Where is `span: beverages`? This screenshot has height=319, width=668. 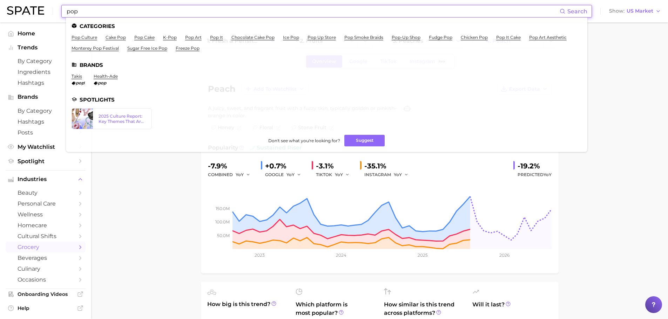
span: beverages is located at coordinates (46, 258).